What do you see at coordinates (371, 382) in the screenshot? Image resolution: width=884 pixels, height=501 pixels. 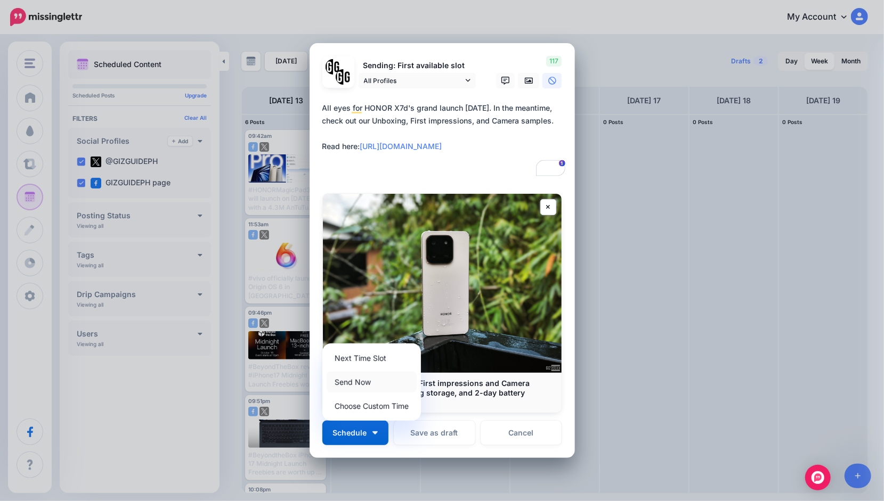 I see `a: Send Now` at bounding box center [371, 382].